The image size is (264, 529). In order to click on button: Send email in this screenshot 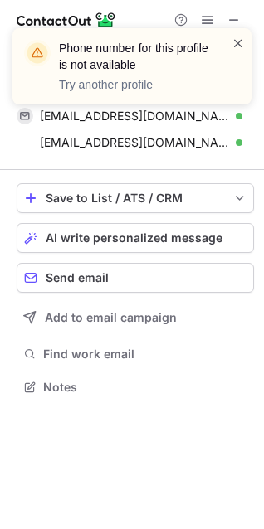, I will do `click(135, 278)`.